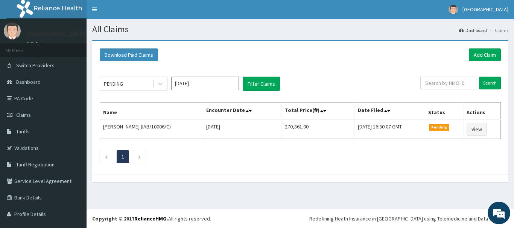  Describe the element at coordinates (23, 115) in the screenshot. I see `span: Claims` at that location.